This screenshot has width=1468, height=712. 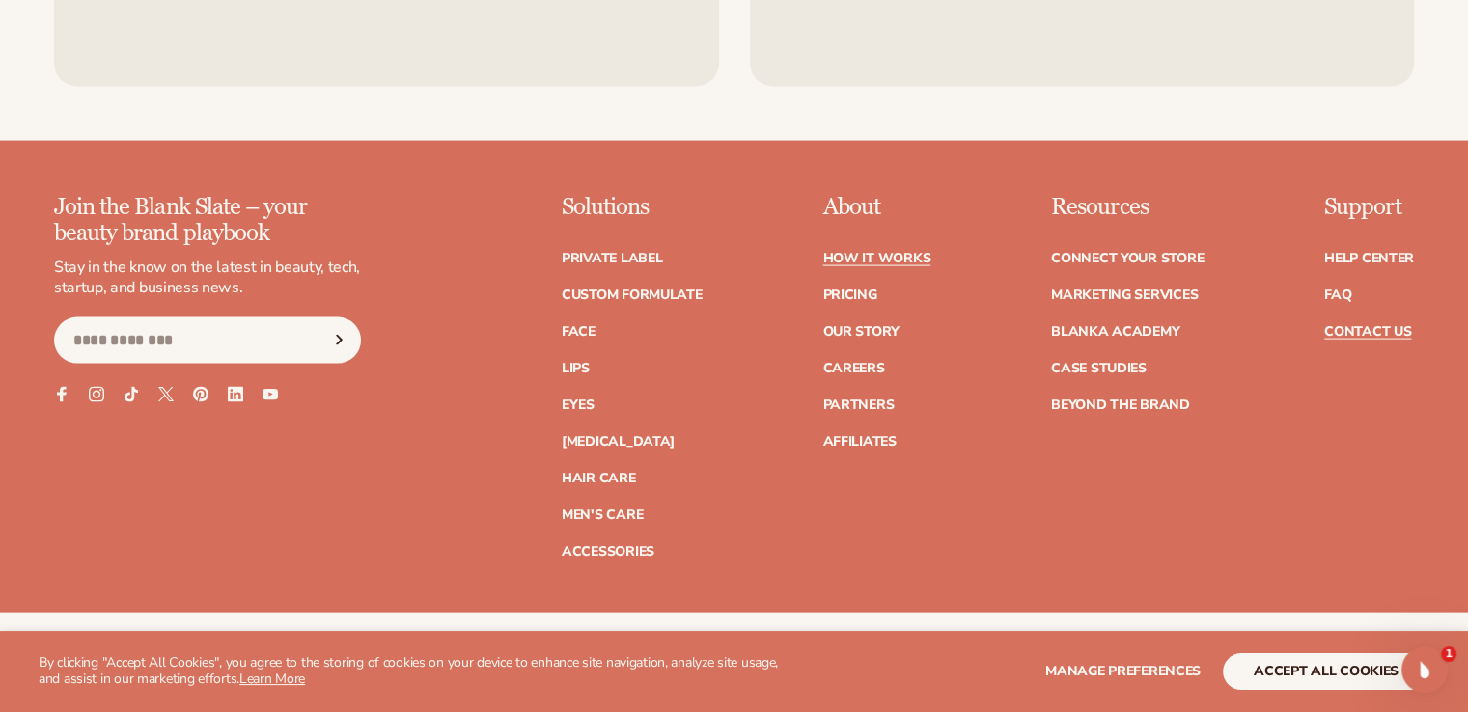 I want to click on a: Private label, so click(x=612, y=259).